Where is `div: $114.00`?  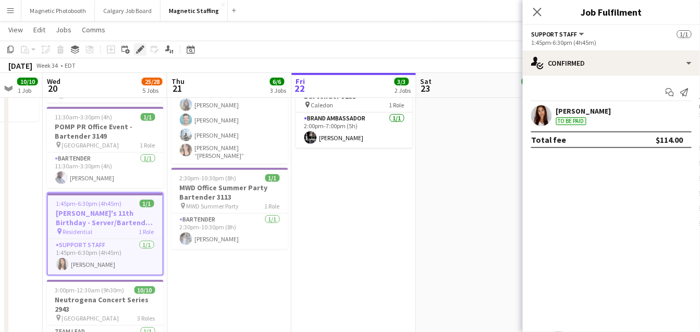 div: $114.00 is located at coordinates (670, 140).